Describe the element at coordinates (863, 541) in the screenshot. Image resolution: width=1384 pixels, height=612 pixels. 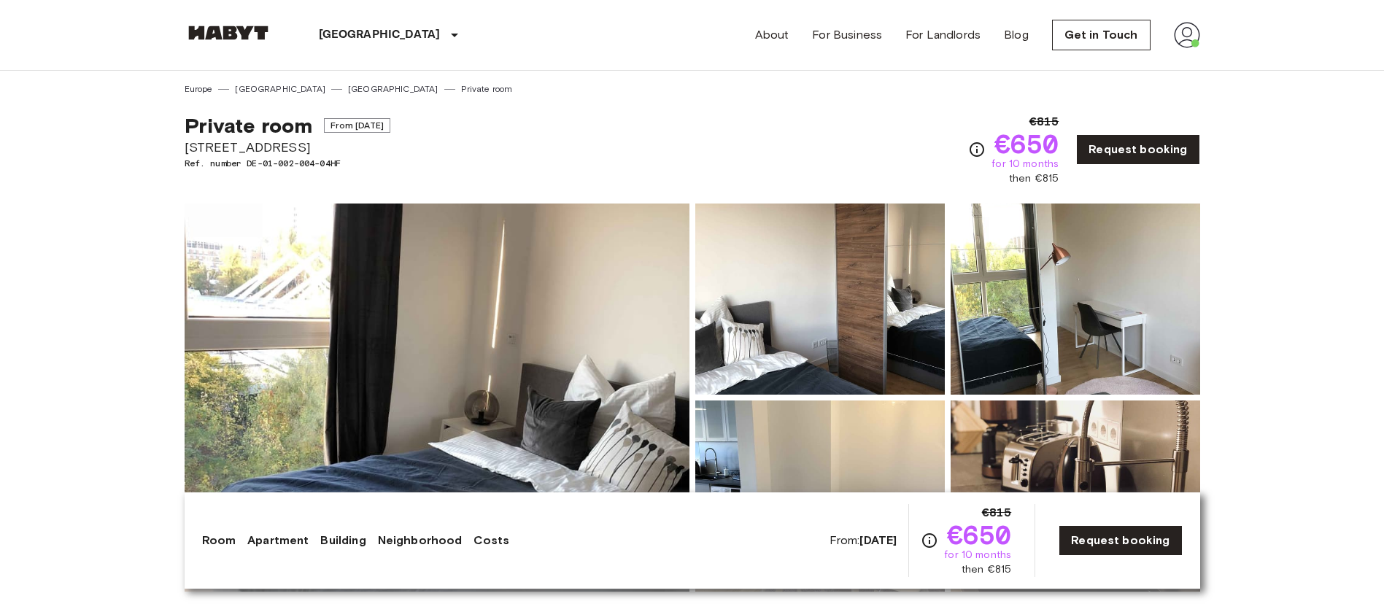
I see `span: From:` at that location.